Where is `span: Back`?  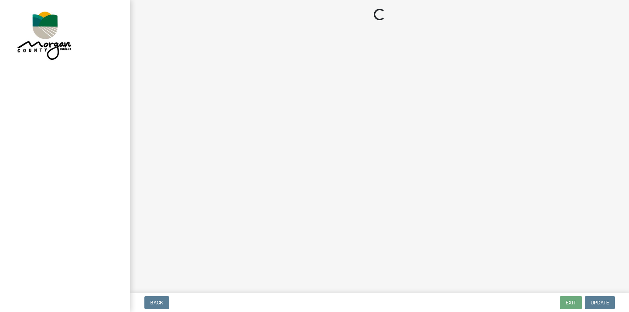
span: Back is located at coordinates (157, 303).